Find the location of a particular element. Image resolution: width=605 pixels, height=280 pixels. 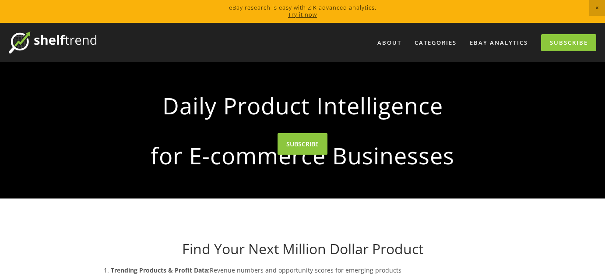

strong: Trending Products & Profit Data: is located at coordinates (160, 270).